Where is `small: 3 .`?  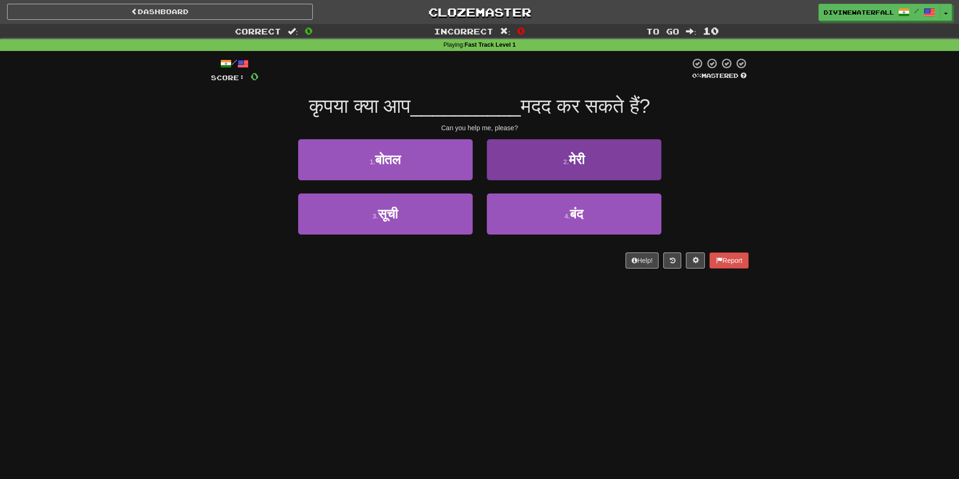 small: 3 . is located at coordinates (375, 216).